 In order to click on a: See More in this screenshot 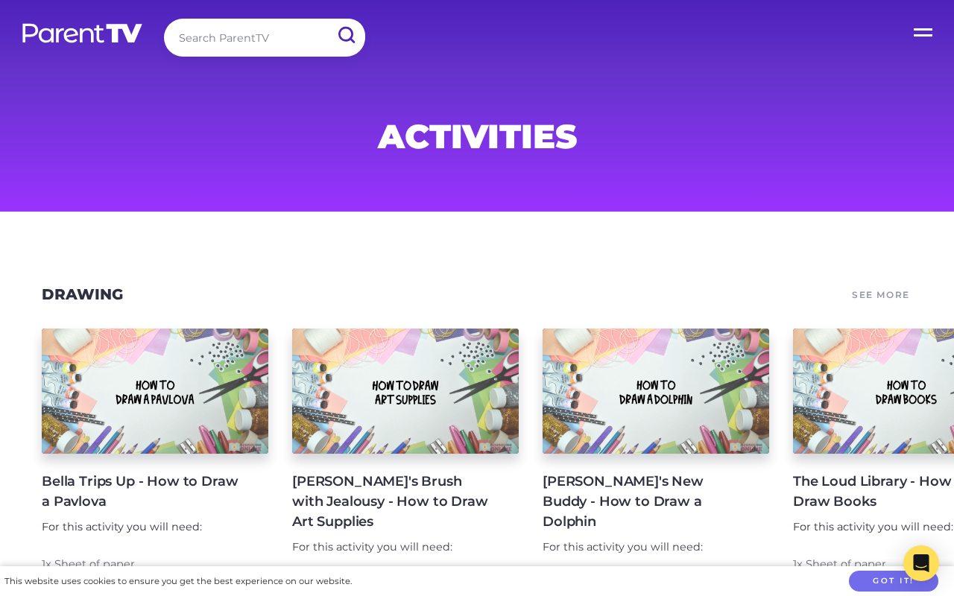, I will do `click(881, 295)`.